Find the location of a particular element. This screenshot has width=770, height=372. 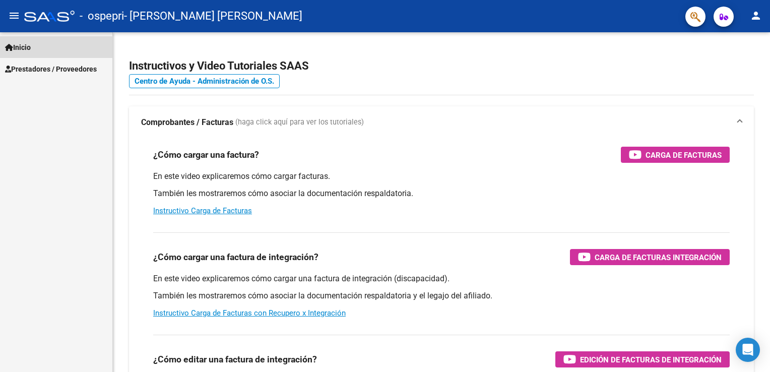

div: Open Intercom Messenger is located at coordinates (748, 350).